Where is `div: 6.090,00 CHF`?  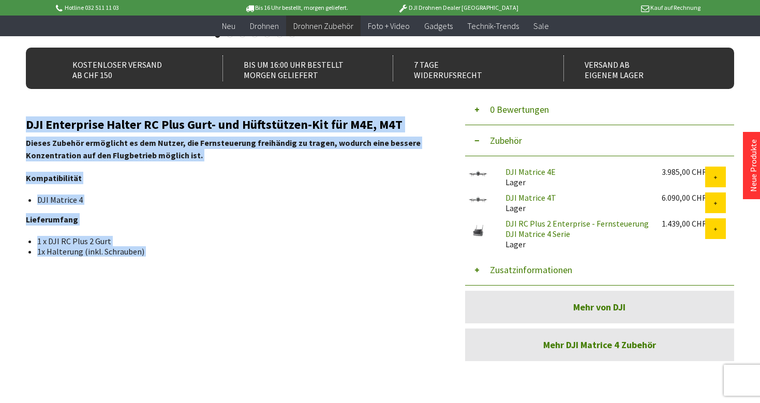
div: 6.090,00 CHF is located at coordinates (683, 198).